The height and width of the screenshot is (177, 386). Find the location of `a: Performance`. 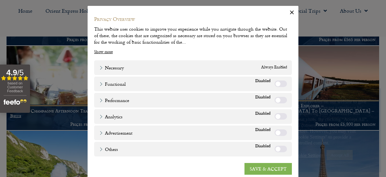

a: Performance is located at coordinates (114, 100).